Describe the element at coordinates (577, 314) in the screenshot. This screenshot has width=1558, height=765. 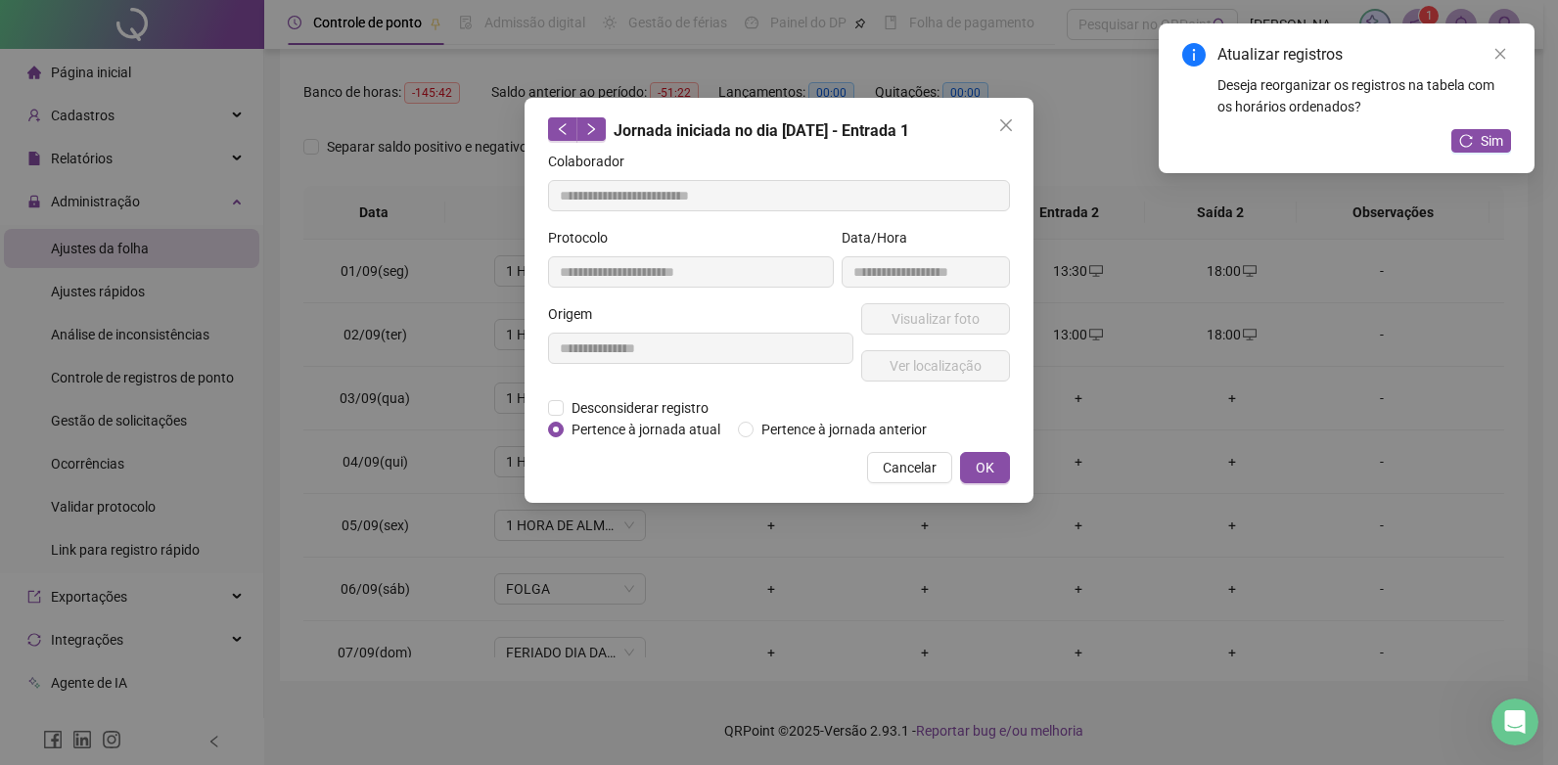
I see `label: Origem` at that location.